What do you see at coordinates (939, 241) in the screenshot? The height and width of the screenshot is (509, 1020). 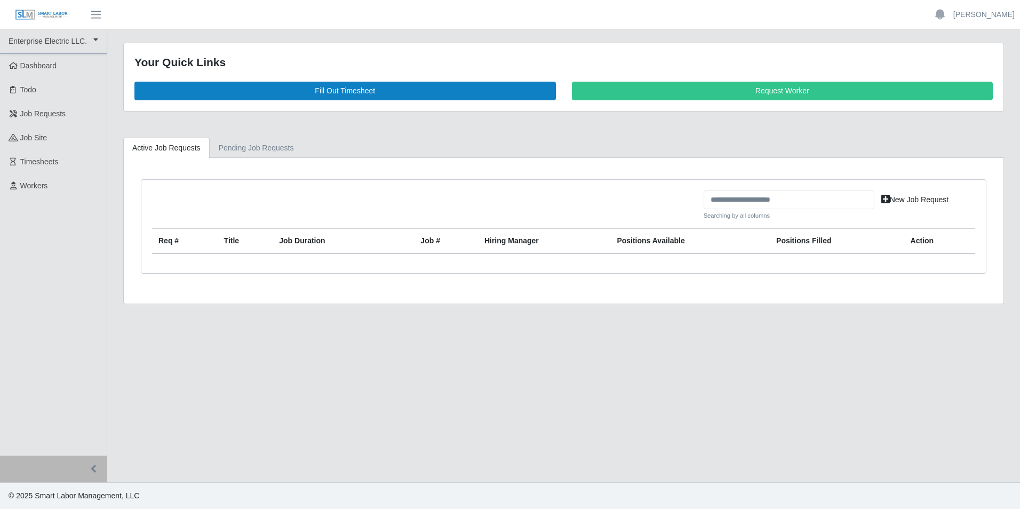 I see `th: Action` at bounding box center [939, 241].